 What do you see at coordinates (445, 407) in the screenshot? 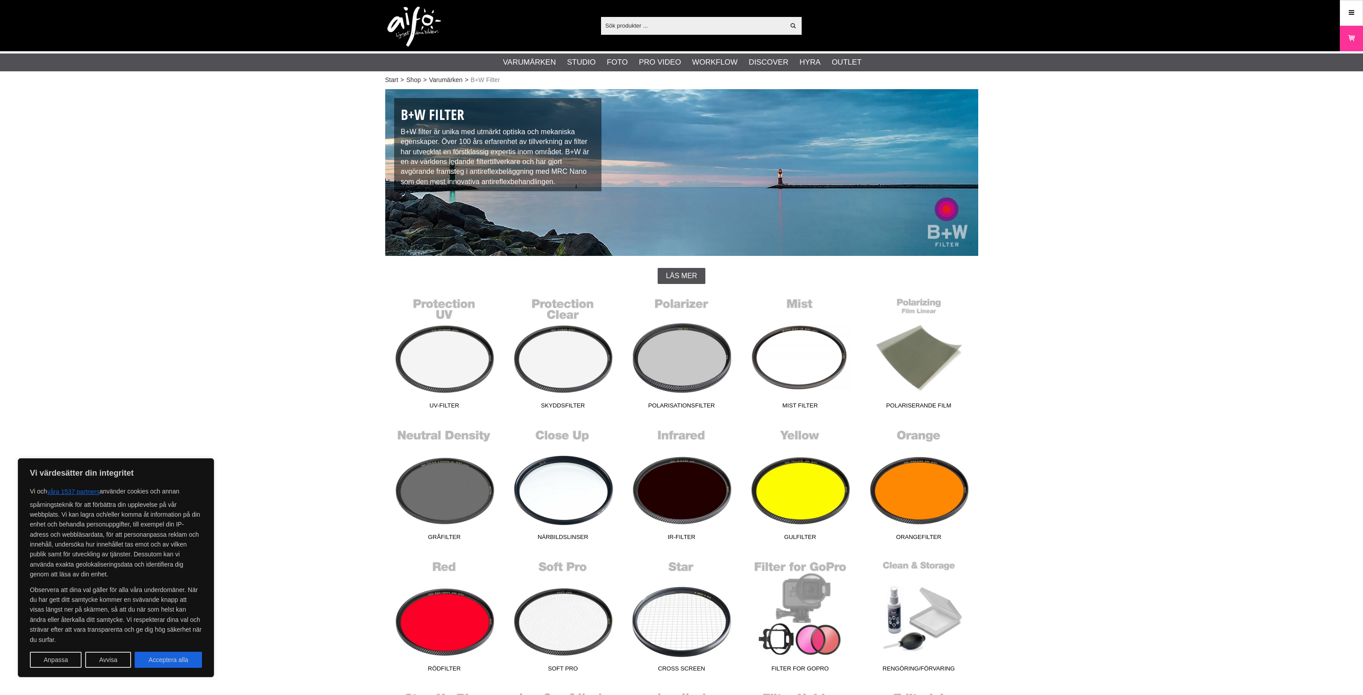
I see `span: UV-Filter` at bounding box center [445, 407].